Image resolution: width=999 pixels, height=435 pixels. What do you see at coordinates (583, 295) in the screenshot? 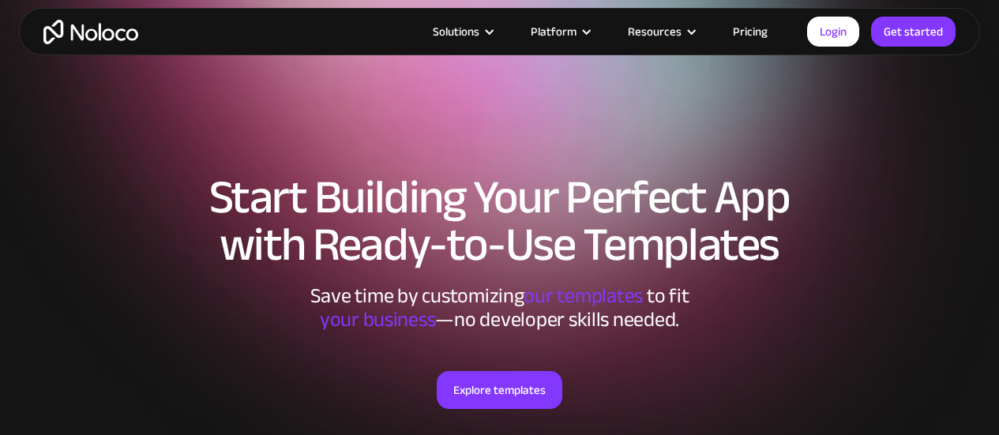
I see `span: our templates` at bounding box center [583, 295].